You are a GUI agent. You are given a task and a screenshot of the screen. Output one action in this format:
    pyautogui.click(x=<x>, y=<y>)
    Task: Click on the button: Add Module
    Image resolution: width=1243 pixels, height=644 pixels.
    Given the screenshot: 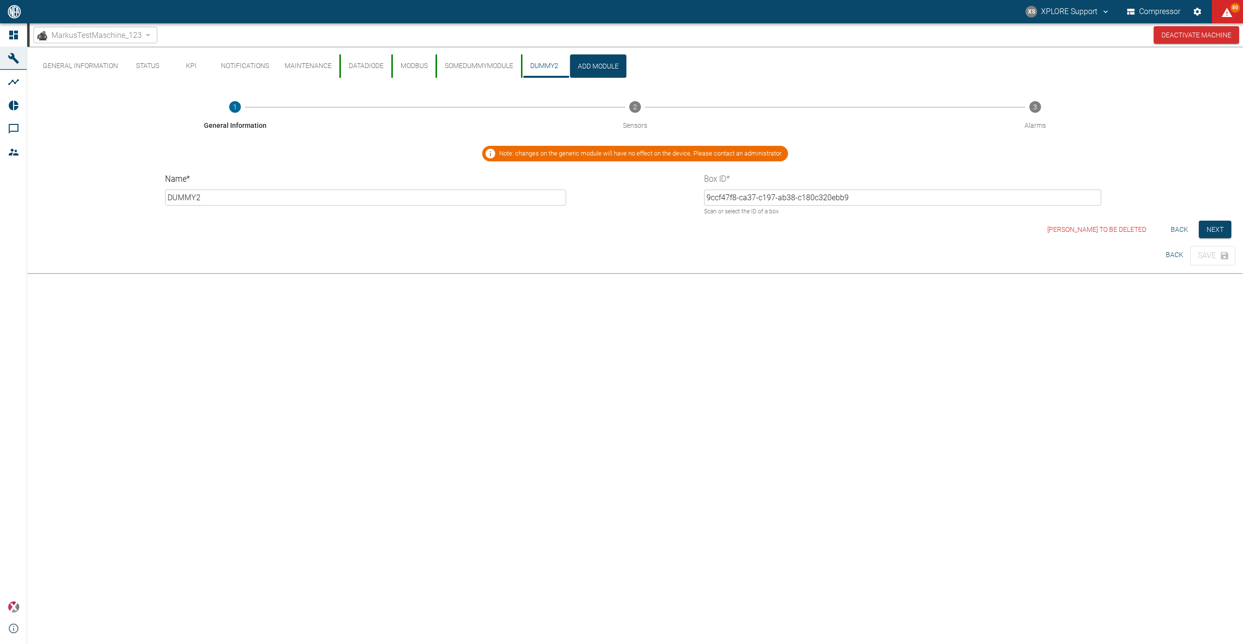 What is the action you would take?
    pyautogui.click(x=598, y=66)
    